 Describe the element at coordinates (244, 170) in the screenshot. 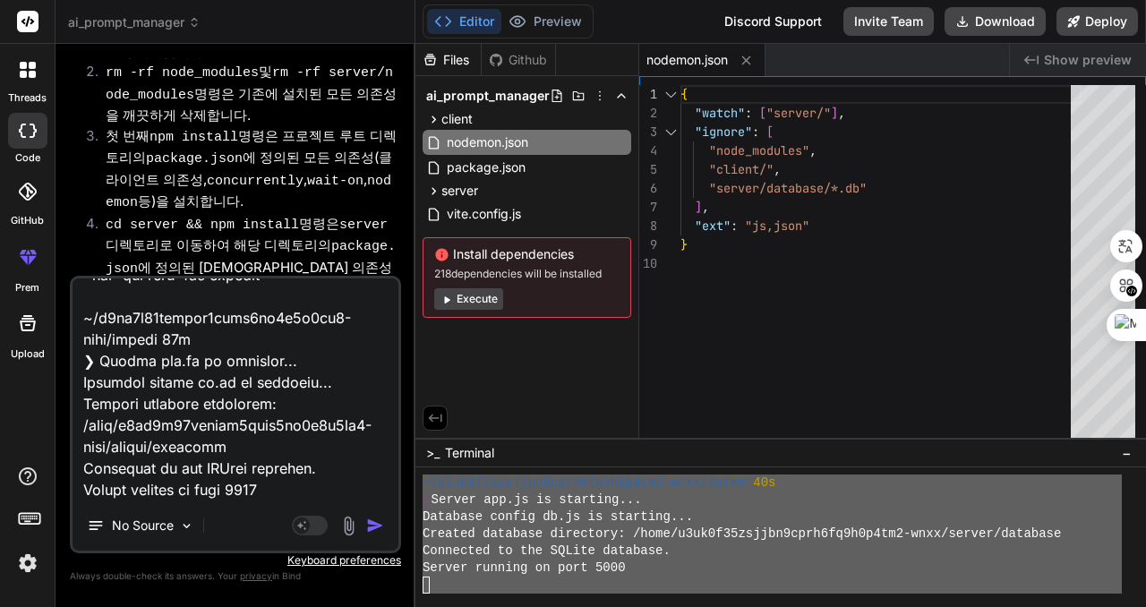

I see `li: 첫 번째 명령은 프로젝트 루트 디렉토리의 에 정의된 모든 의존성(클라이언트 의존성, , , 등)을 설치합니다.` at that location.